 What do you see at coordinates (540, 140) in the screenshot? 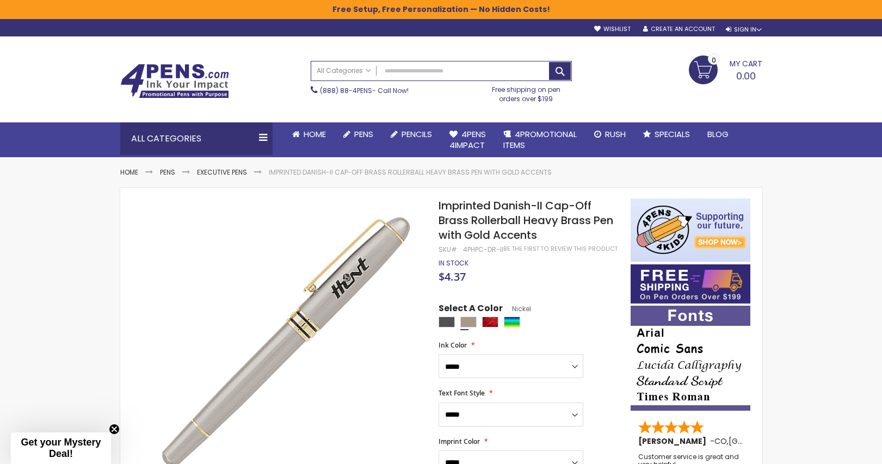
I see `a: 4PROMOTIONALITEMS` at bounding box center [540, 140].